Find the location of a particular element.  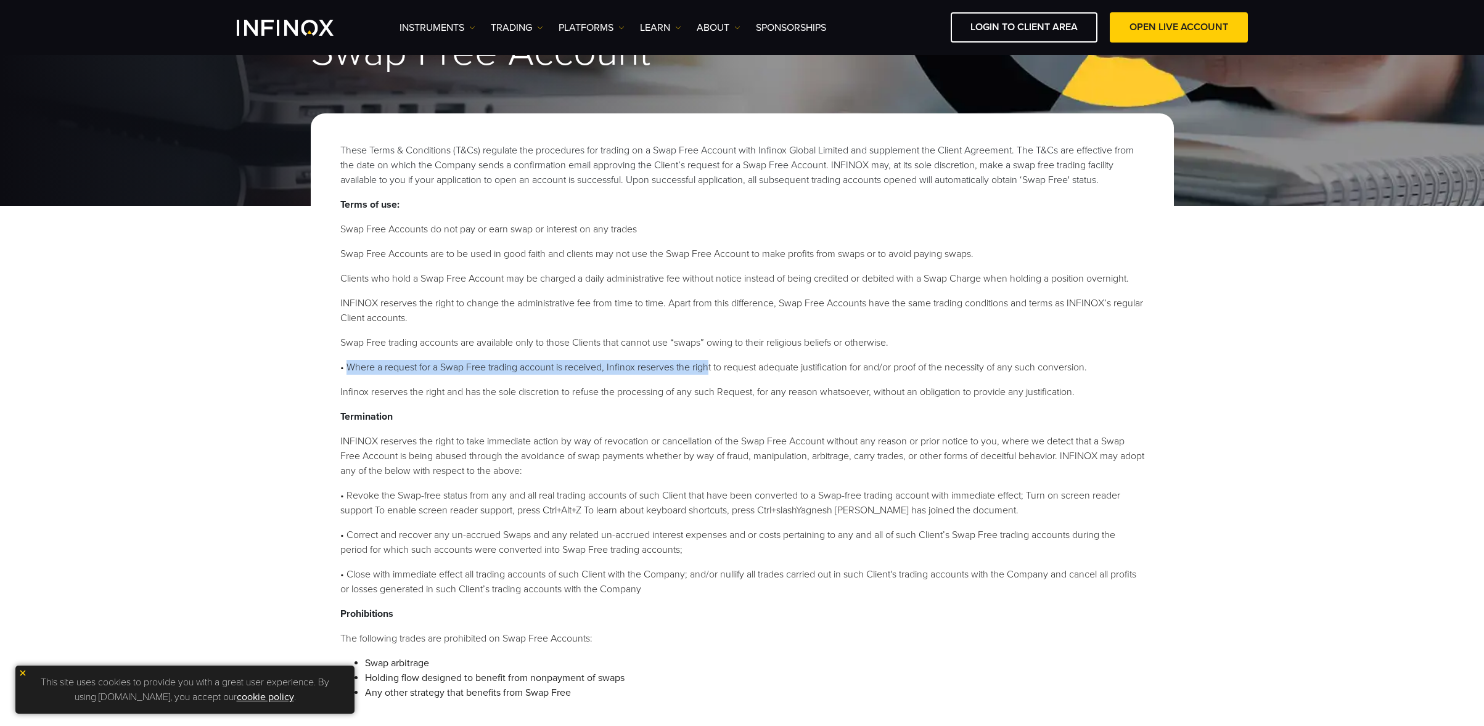

p: Termination is located at coordinates (742, 417).